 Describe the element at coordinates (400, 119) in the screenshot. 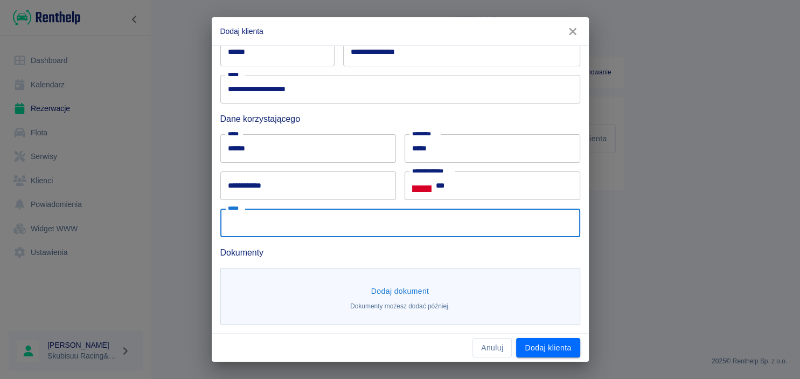

I see `h6: Dane korzystającego` at that location.